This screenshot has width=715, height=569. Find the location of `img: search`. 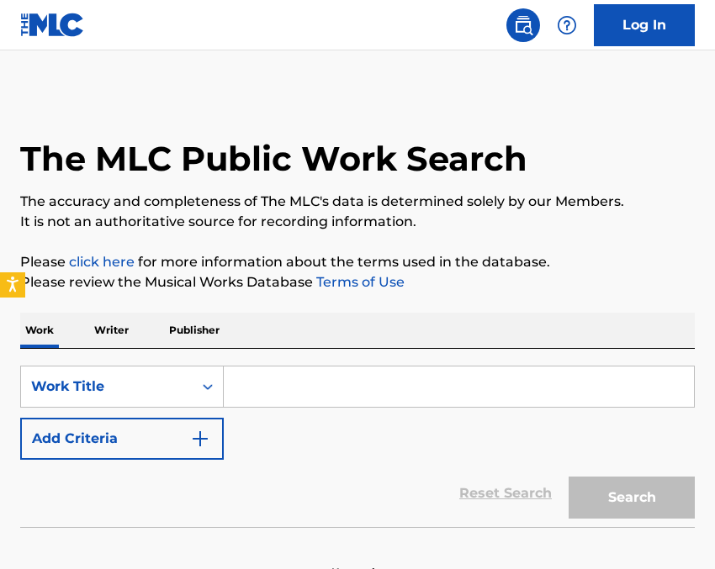

img: search is located at coordinates (523, 25).